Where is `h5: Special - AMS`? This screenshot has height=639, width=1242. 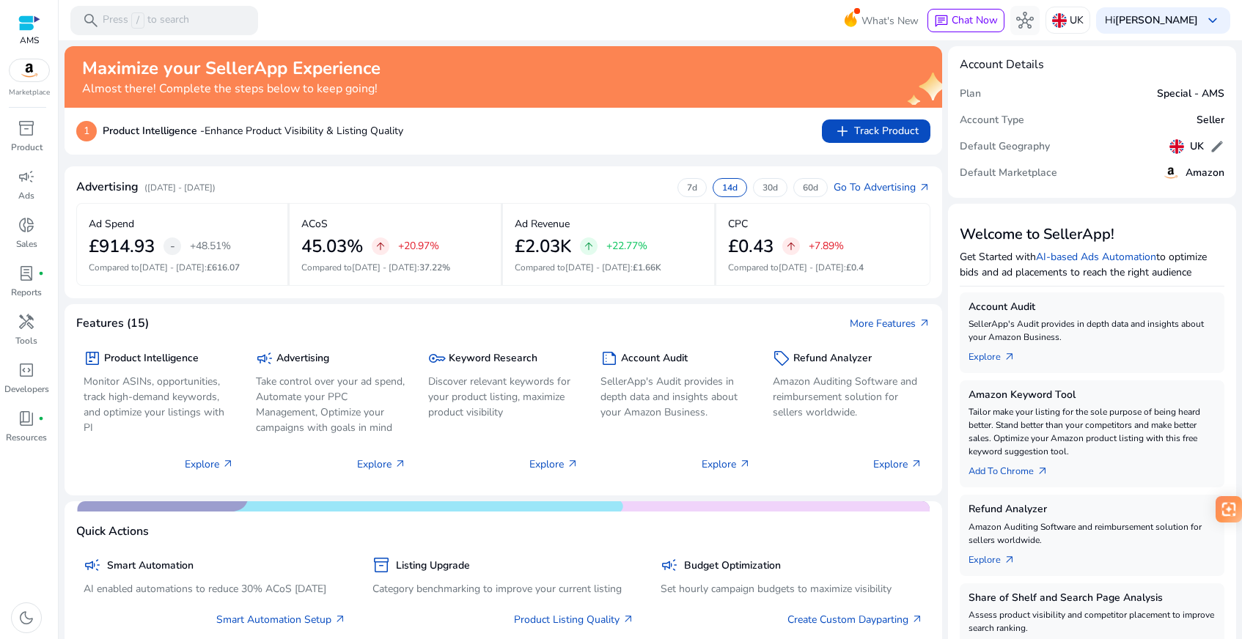
h5: Special - AMS is located at coordinates (1191, 94).